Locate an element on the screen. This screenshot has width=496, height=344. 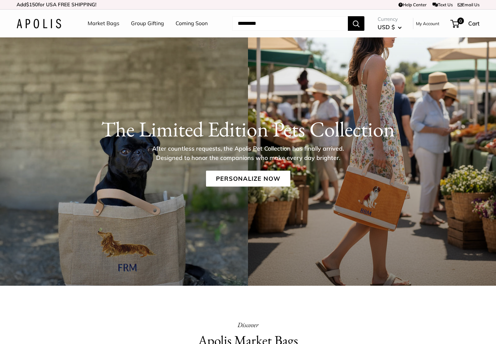
a: Personalize Now is located at coordinates (248, 179).